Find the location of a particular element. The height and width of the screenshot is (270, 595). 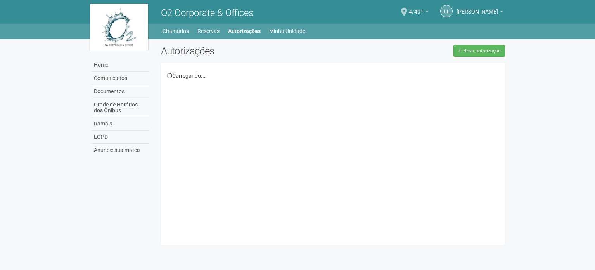

a: Documentos is located at coordinates (121, 92).